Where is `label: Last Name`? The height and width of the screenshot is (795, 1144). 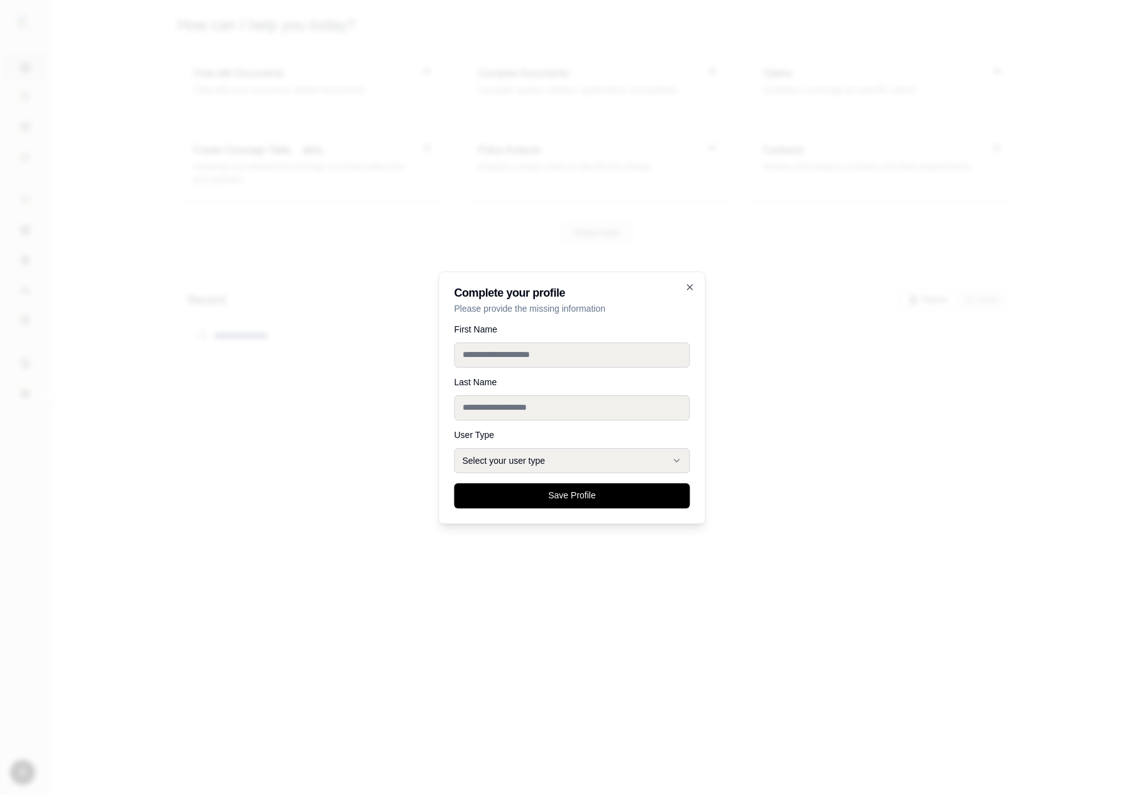
label: Last Name is located at coordinates (572, 382).